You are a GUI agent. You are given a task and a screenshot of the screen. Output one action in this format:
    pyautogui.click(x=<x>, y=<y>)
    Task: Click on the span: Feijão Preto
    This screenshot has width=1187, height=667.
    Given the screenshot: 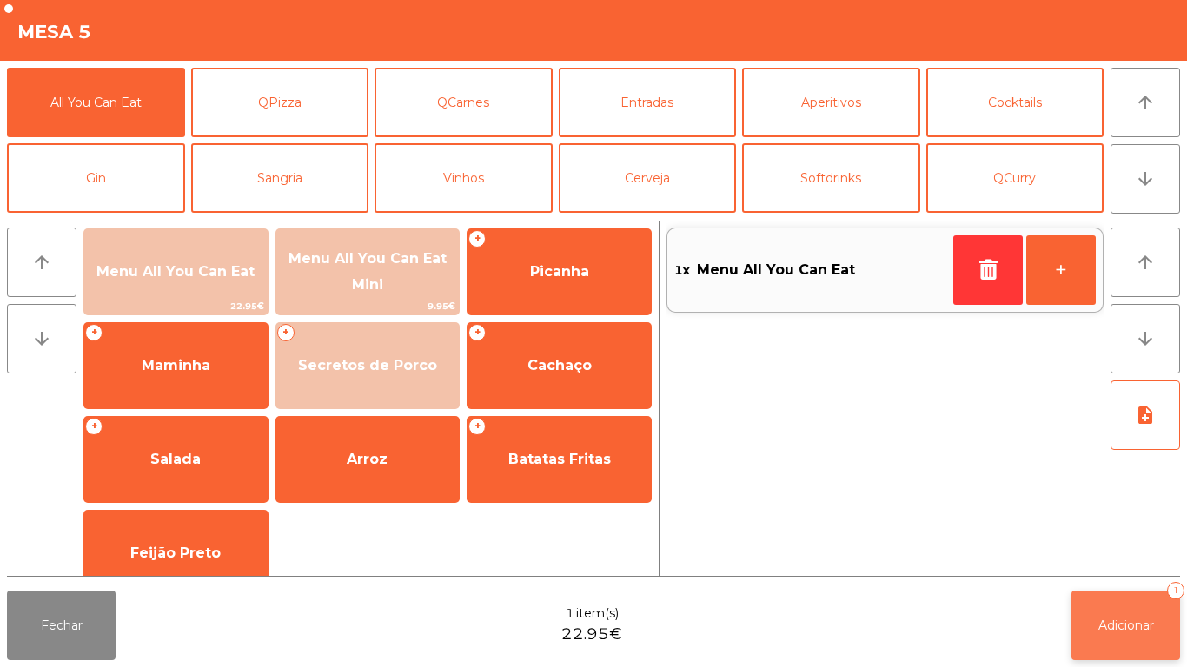 What is the action you would take?
    pyautogui.click(x=176, y=553)
    